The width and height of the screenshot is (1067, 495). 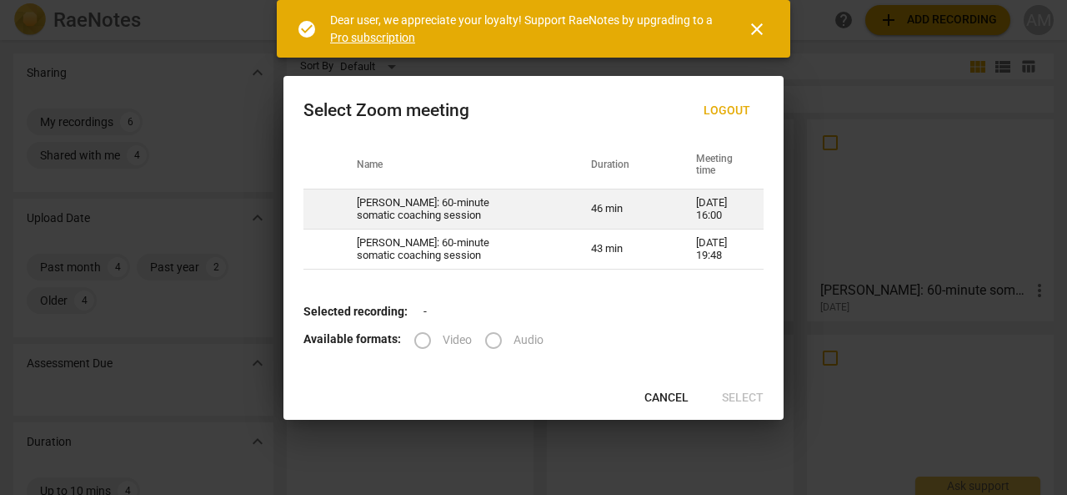 I want to click on th: Meeting time, so click(x=720, y=166).